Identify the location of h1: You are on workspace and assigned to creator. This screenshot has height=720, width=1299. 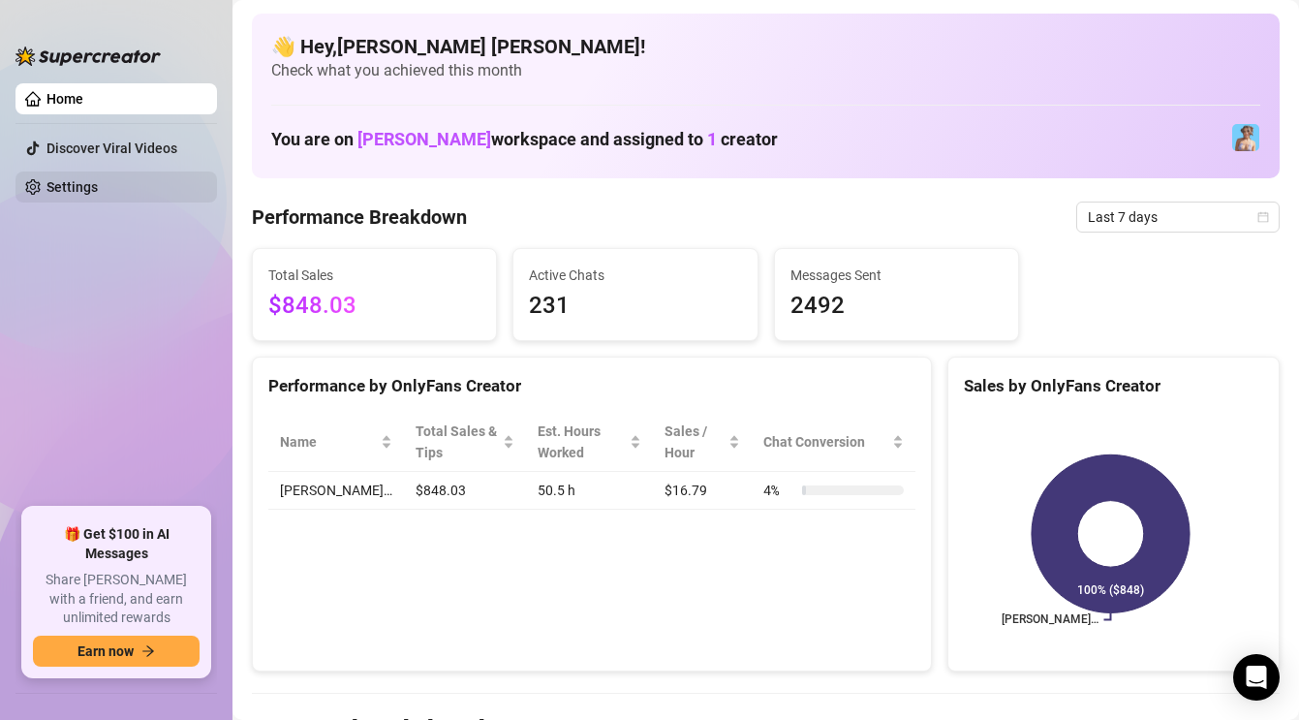
(524, 140).